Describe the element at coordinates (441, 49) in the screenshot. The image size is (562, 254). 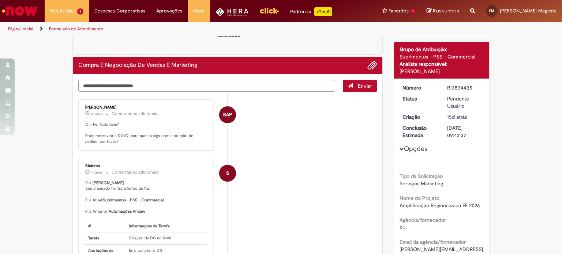
I see `div: Grupo de Atribuição:` at that location.